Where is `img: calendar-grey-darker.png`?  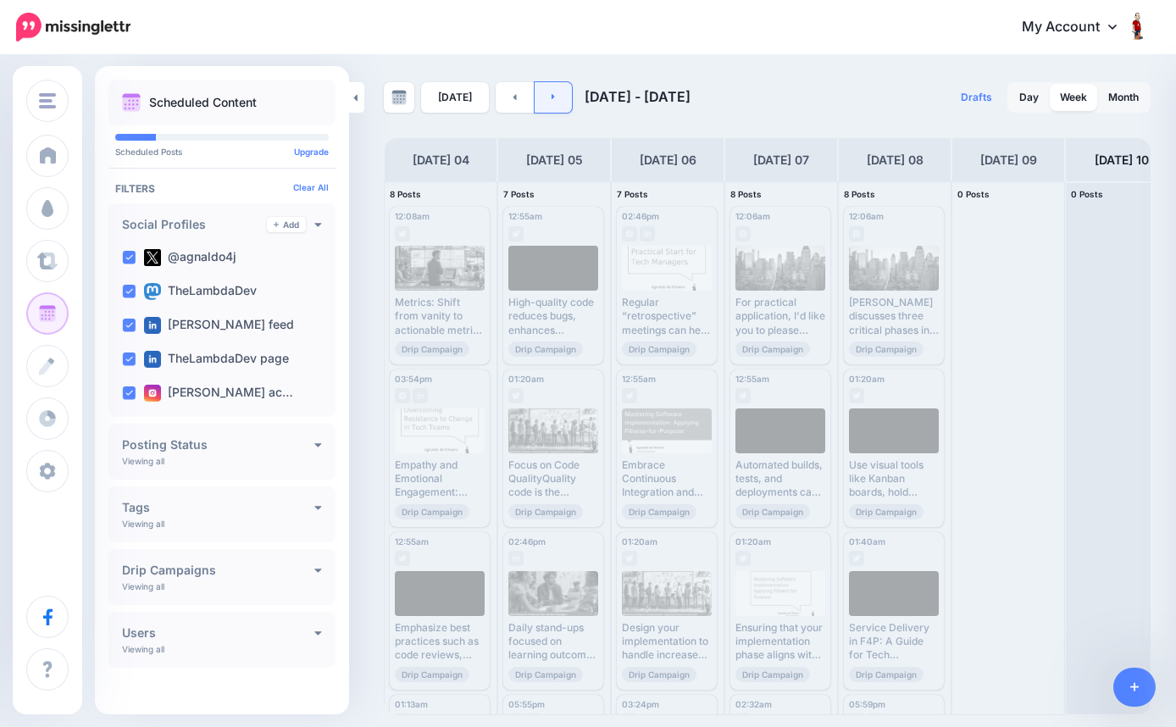 img: calendar-grey-darker.png is located at coordinates (399, 97).